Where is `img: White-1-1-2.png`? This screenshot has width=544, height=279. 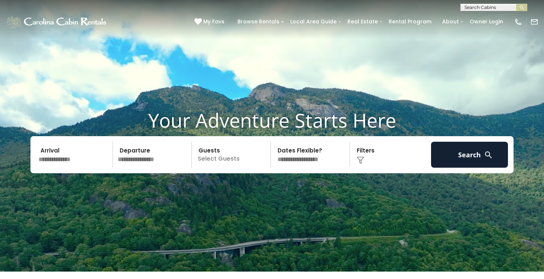 img: White-1-1-2.png is located at coordinates (57, 22).